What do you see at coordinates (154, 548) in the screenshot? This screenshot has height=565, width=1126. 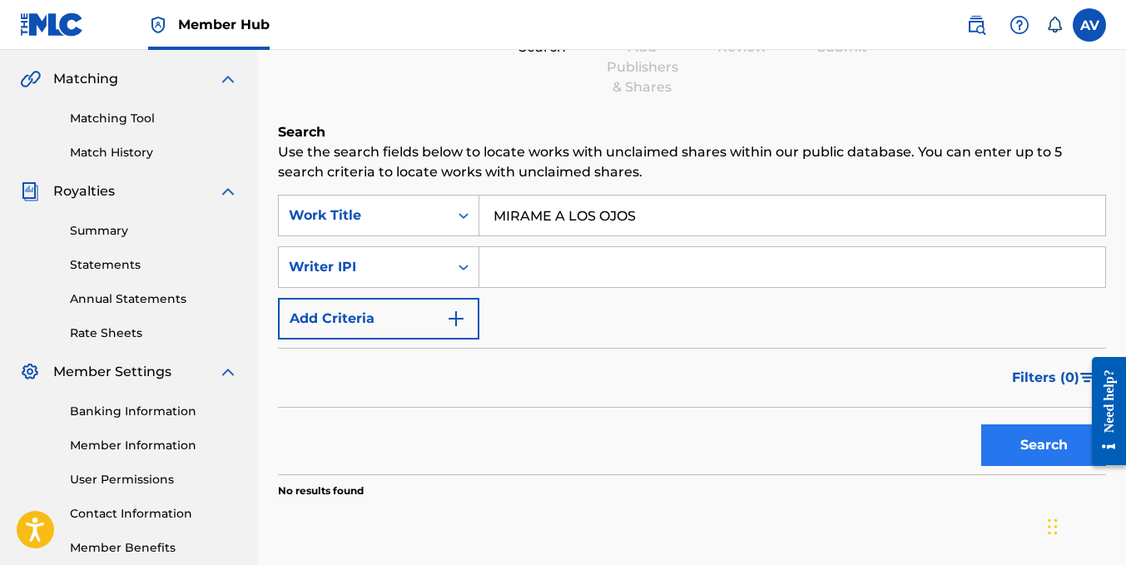 I see `a: Member Benefits` at bounding box center [154, 548].